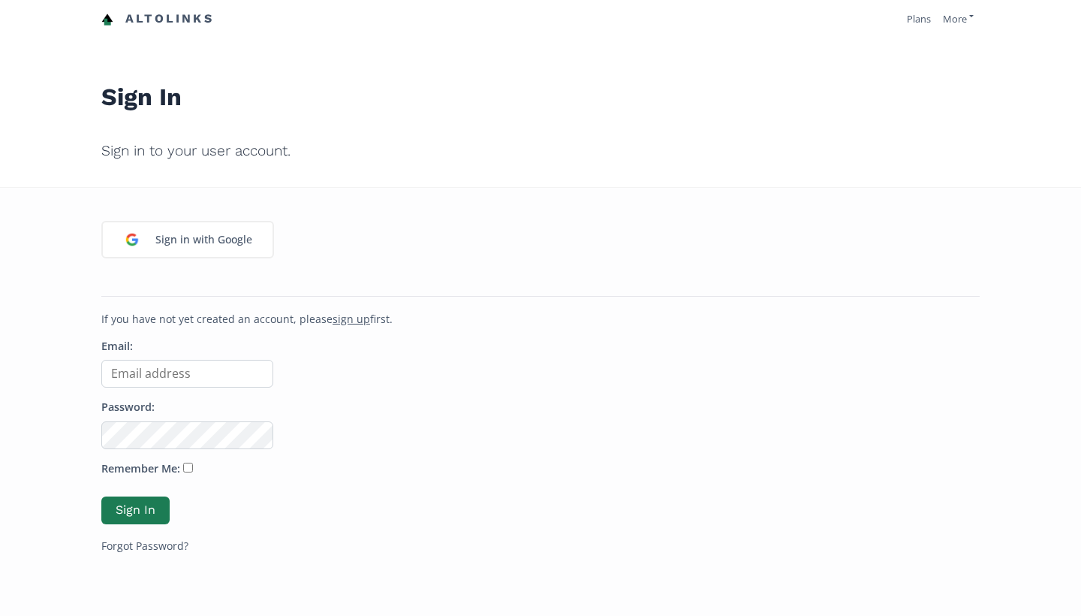 Image resolution: width=1081 pixels, height=616 pixels. I want to click on a: Forgot Password?, so click(145, 545).